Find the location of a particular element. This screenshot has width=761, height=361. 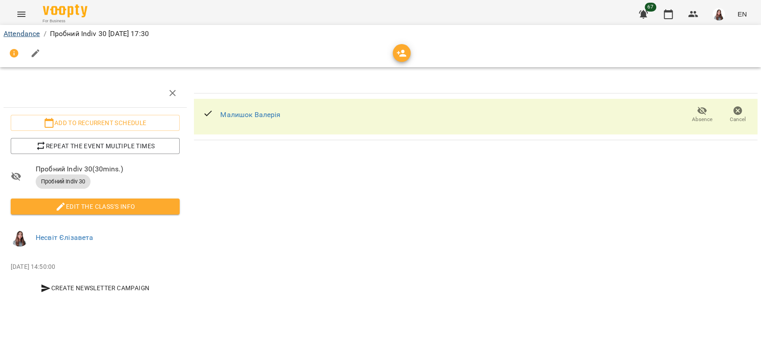

button: Repeat the event multiple times is located at coordinates (95, 146).